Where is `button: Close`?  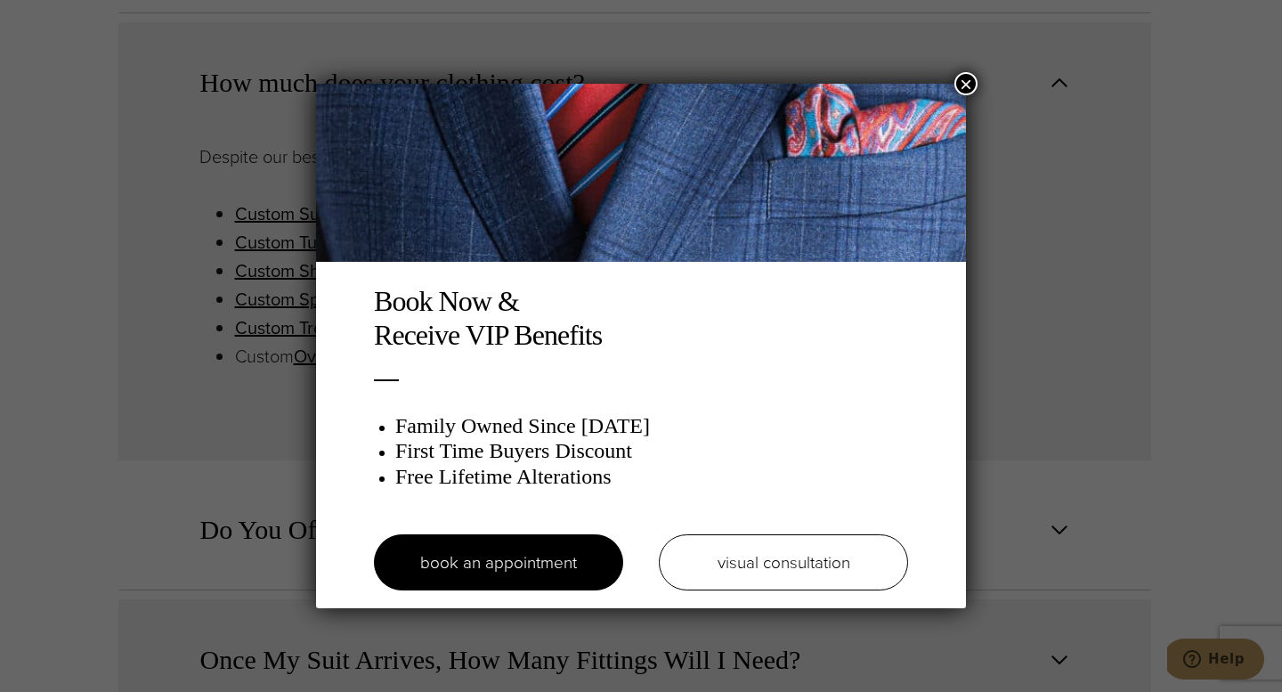 button: Close is located at coordinates (966, 84).